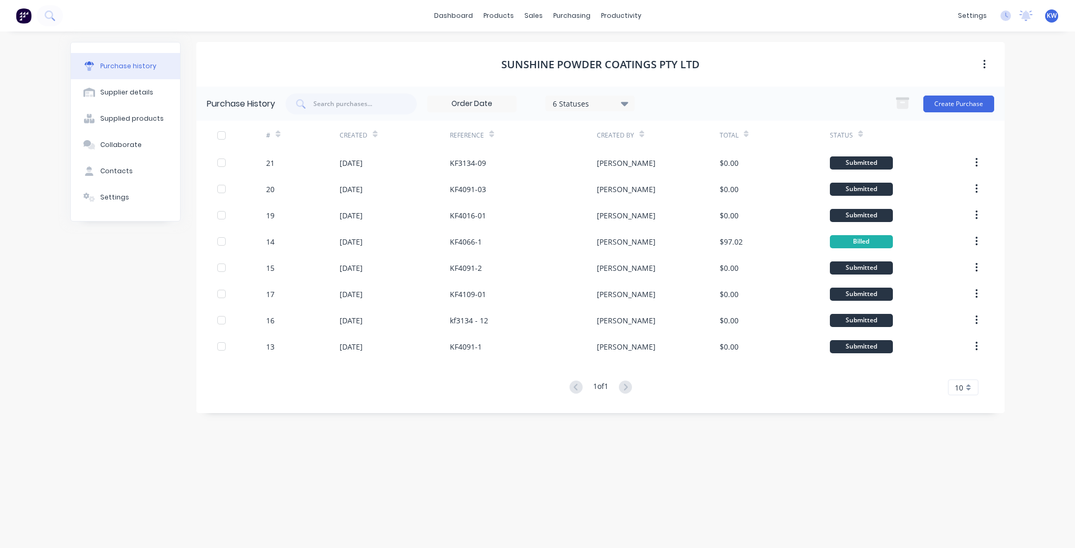 The image size is (1075, 548). I want to click on div: products, so click(499, 16).